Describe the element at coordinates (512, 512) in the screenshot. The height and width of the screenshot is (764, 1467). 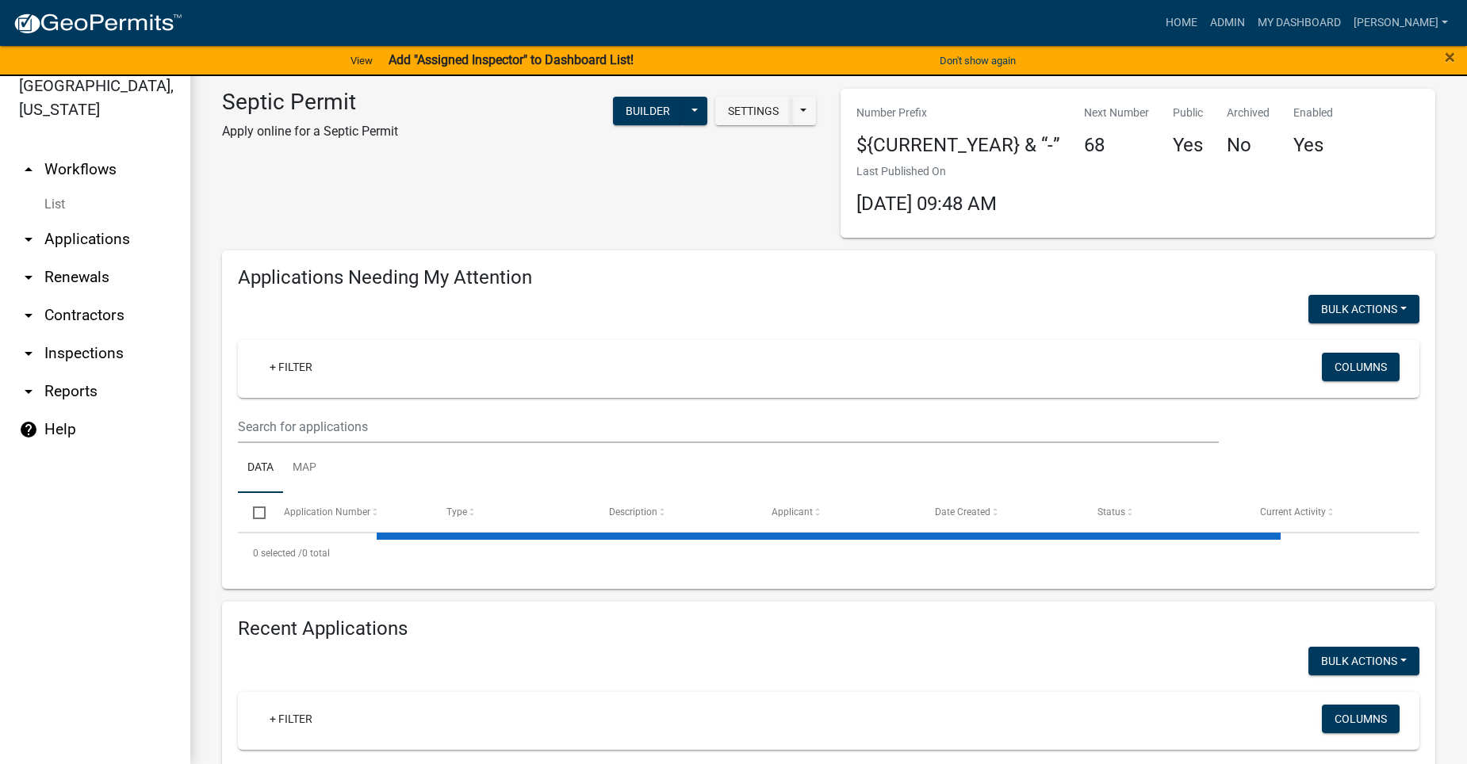
I see `datatable-header-cell: Type` at that location.